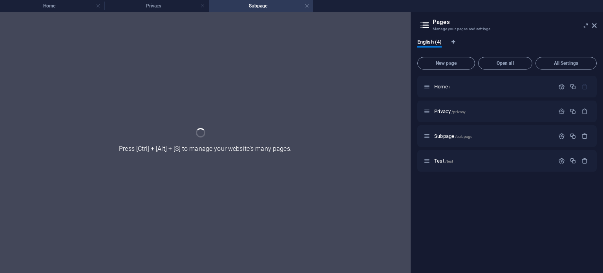  Describe the element at coordinates (446, 63) in the screenshot. I see `button: New page` at that location.